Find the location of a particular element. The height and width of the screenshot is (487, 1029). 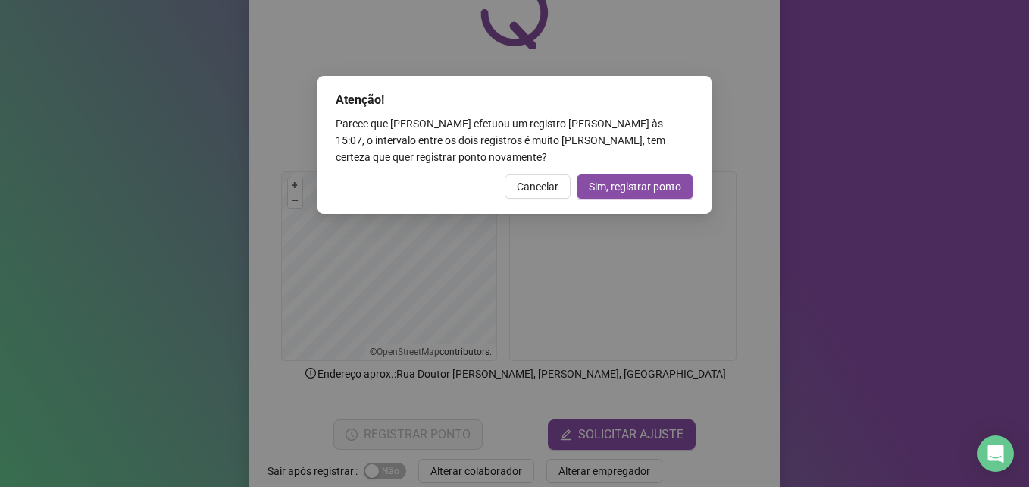

div: Open Intercom Messenger is located at coordinates (996, 453).